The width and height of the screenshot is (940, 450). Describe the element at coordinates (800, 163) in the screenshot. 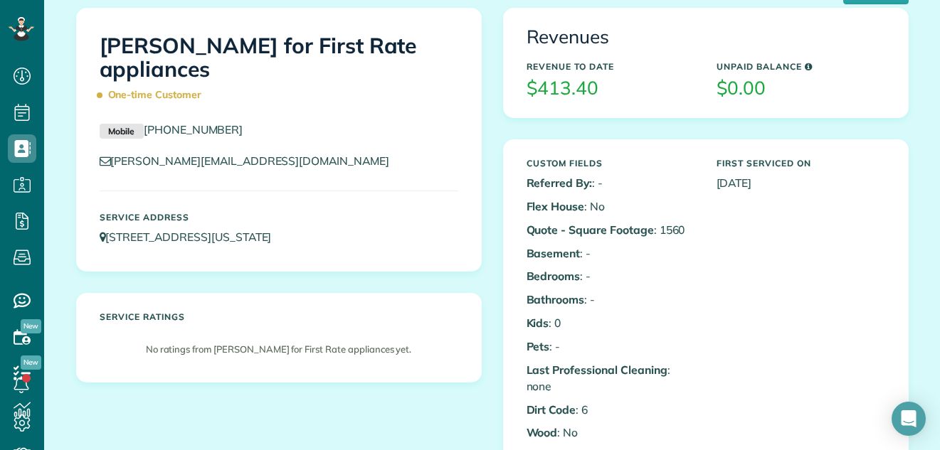

I see `h5: First Serviced On` at that location.